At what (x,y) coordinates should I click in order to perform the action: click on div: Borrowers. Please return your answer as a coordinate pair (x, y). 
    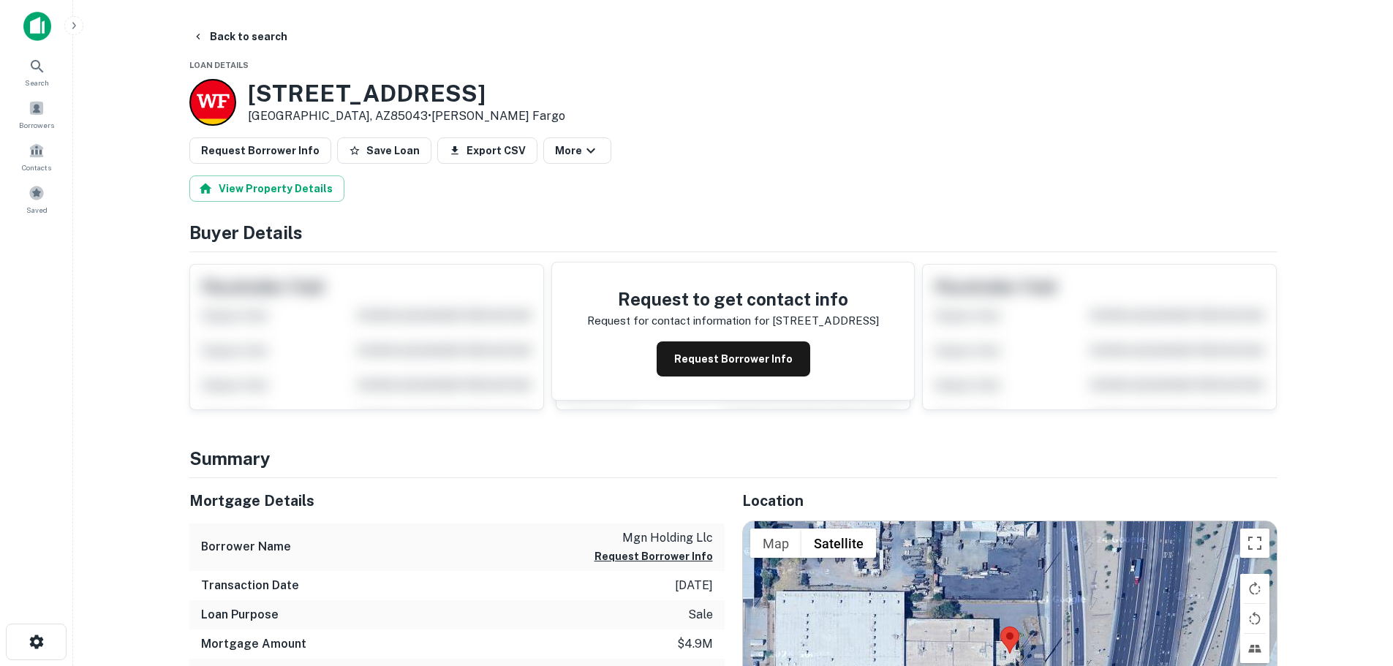
    Looking at the image, I should click on (37, 114).